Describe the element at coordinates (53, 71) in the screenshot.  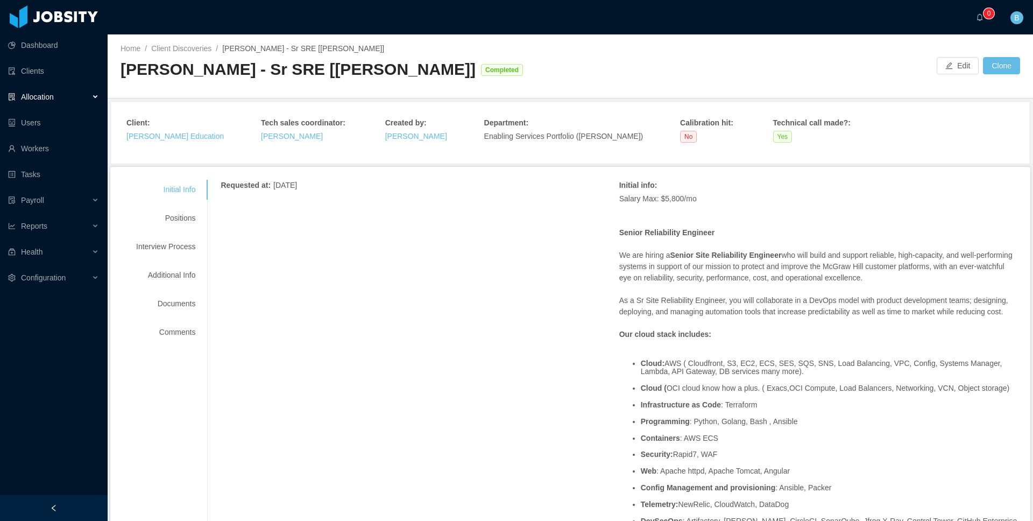
I see `a: icon: auditClients` at that location.